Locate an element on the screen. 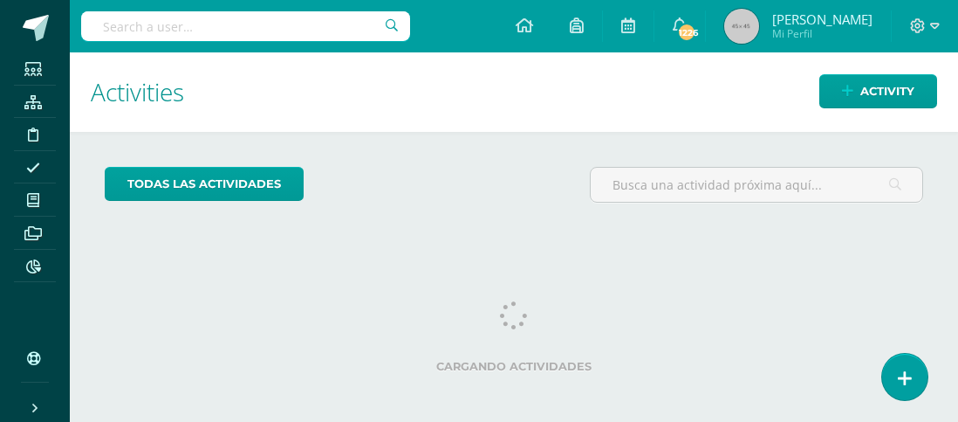  a: todas las Actividades is located at coordinates (204, 183).